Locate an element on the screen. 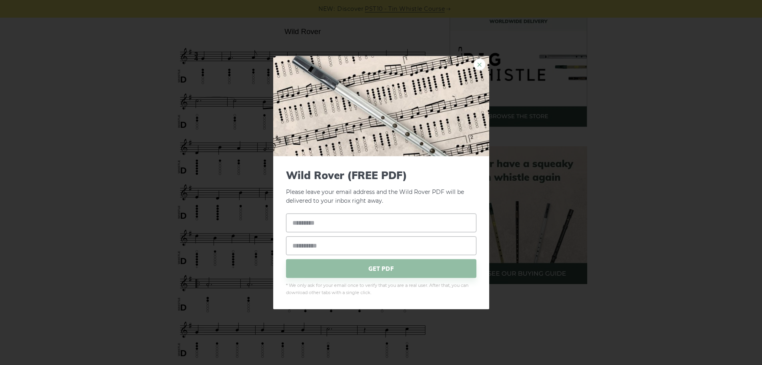 The height and width of the screenshot is (365, 762). img: Tin Whistle Tab Preview is located at coordinates (381, 106).